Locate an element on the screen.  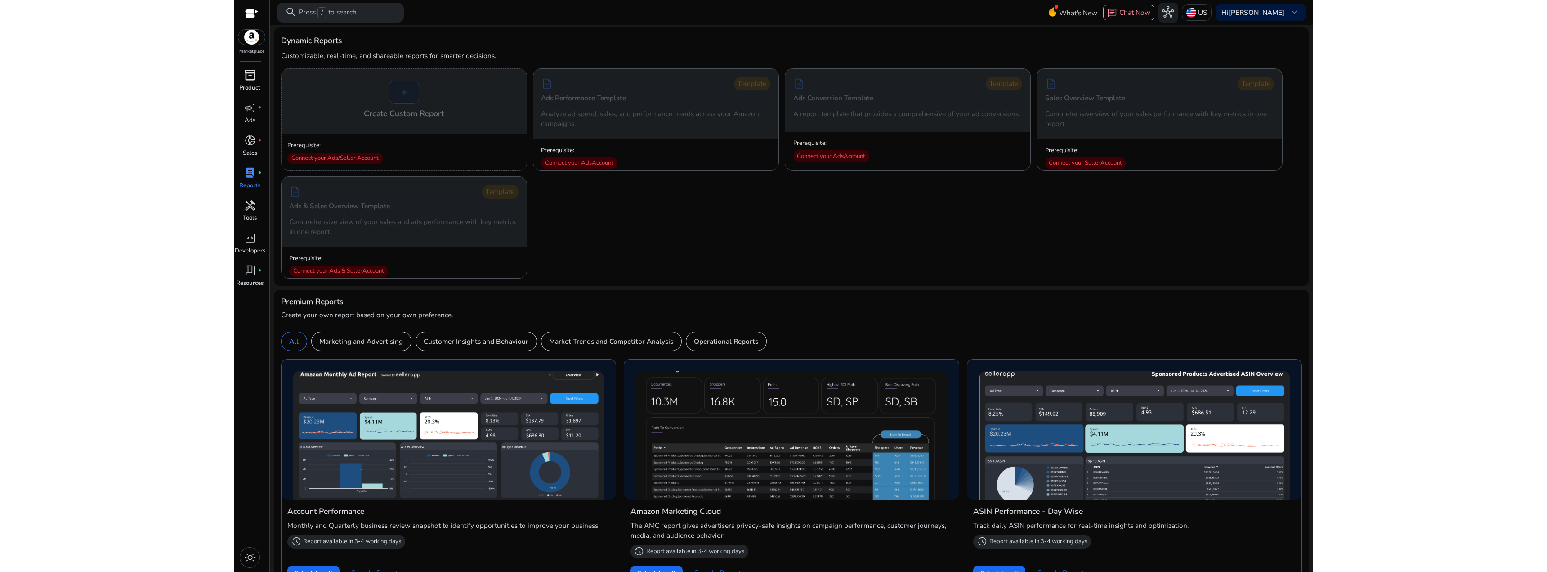
p: All is located at coordinates (294, 341).